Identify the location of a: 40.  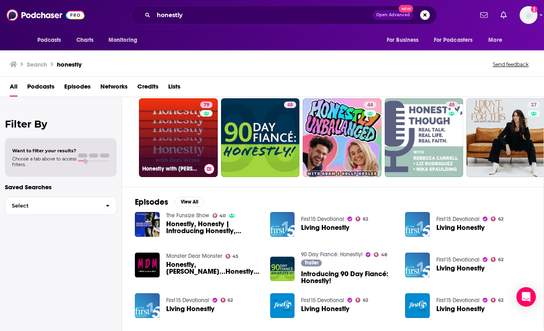
(219, 216).